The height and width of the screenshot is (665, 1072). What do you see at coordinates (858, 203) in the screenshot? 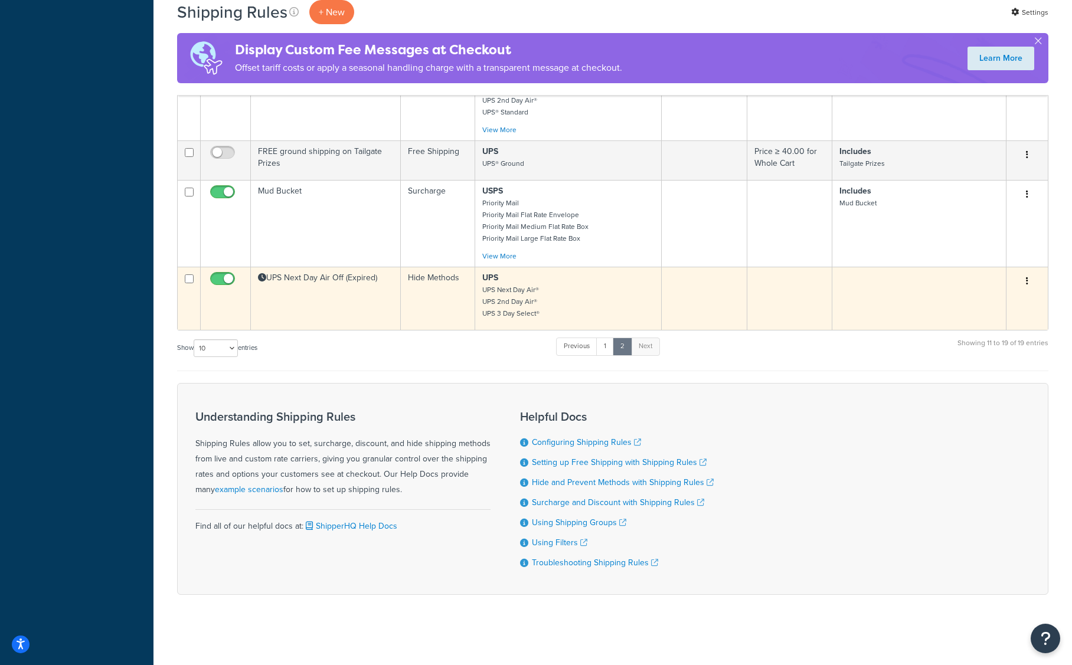
I see `small: Mud Bucket` at bounding box center [858, 203].